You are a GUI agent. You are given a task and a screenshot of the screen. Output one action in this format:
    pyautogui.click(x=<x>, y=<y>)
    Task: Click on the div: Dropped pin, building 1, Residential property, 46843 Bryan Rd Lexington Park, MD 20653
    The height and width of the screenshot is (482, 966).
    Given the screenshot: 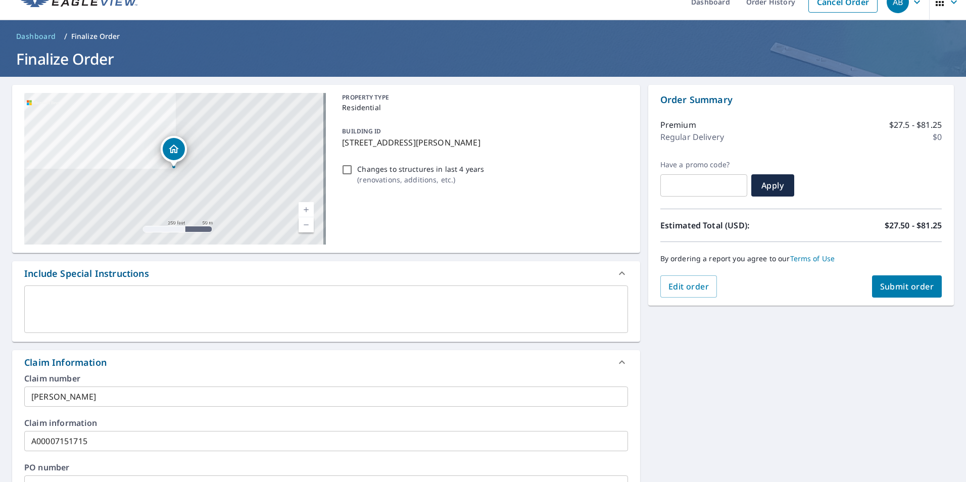 What is the action you would take?
    pyautogui.click(x=174, y=152)
    